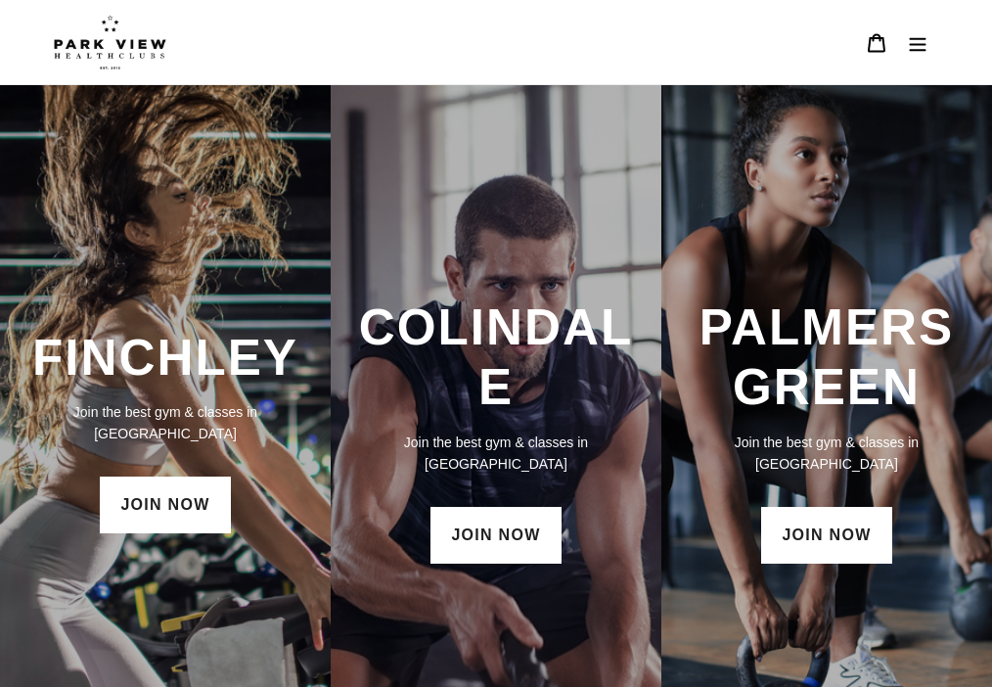  I want to click on img: Park view health clubs is a gym near you., so click(110, 42).